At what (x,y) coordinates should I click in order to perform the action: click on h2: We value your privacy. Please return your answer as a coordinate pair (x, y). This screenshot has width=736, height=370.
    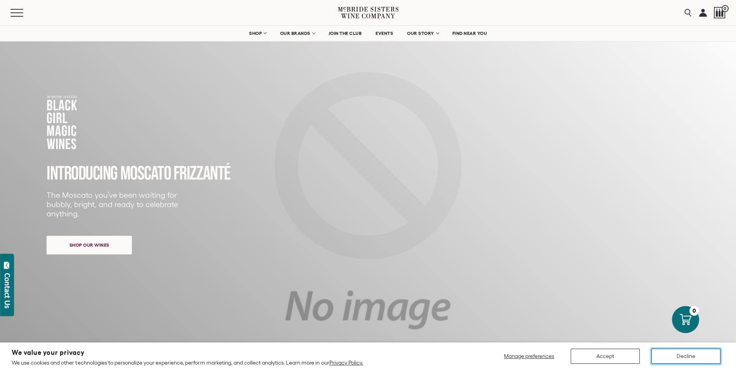
    Looking at the image, I should click on (187, 353).